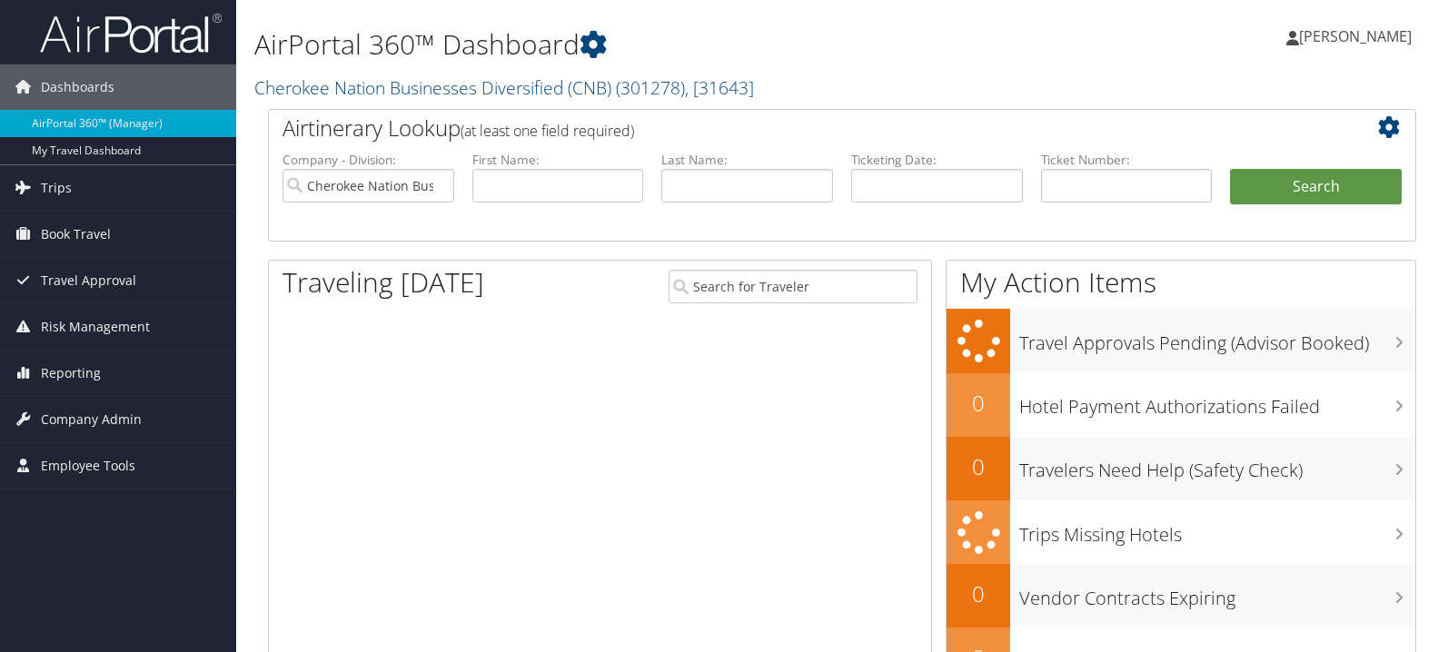 The width and height of the screenshot is (1448, 652). What do you see at coordinates (794, 128) in the screenshot?
I see `h2: Airtinerary Lookup` at bounding box center [794, 128].